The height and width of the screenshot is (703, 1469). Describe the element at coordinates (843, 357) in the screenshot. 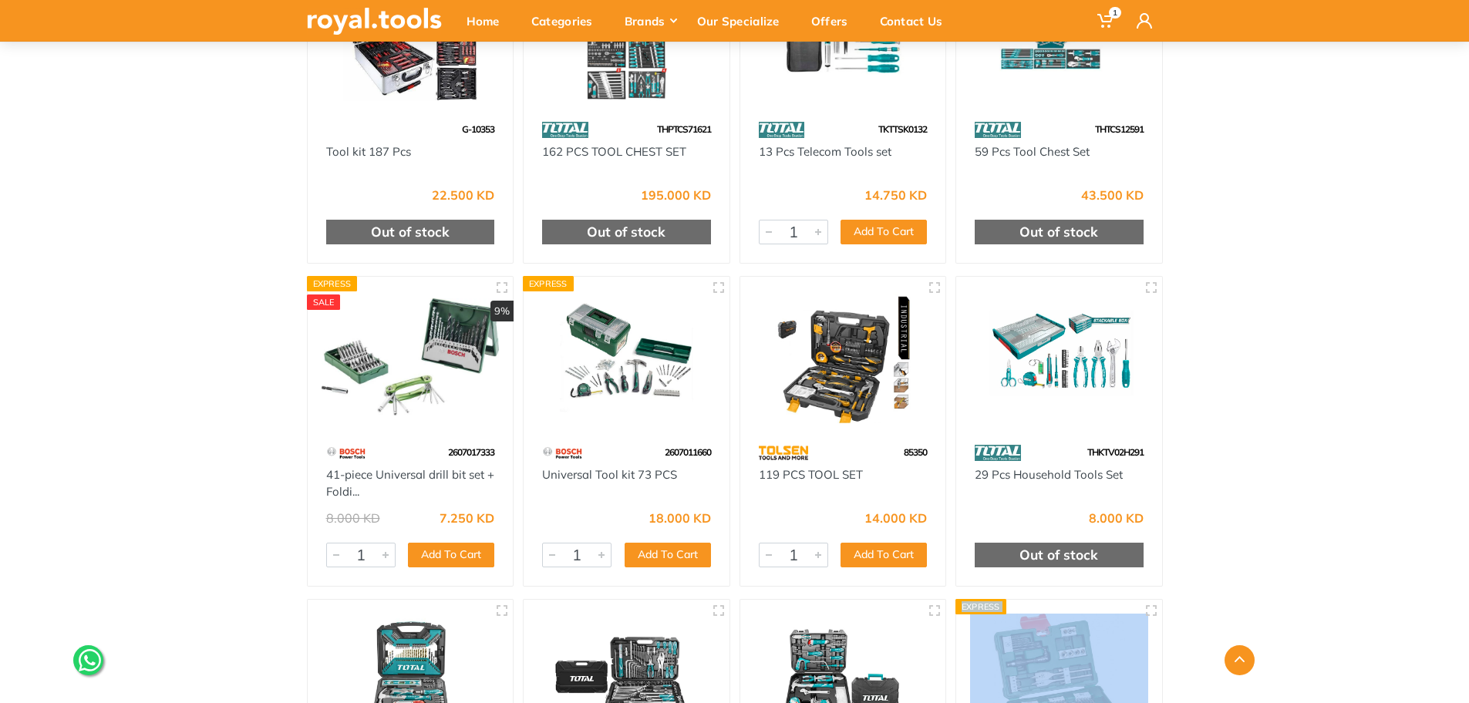

I see `img: Royal Tools - 119 PCS TOOL SET` at that location.